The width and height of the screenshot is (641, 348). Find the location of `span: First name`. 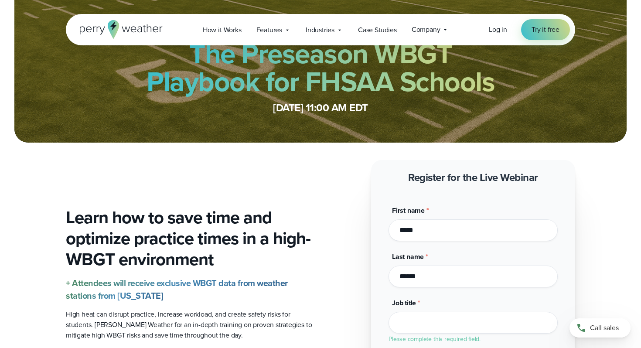

span: First name is located at coordinates (408, 210).